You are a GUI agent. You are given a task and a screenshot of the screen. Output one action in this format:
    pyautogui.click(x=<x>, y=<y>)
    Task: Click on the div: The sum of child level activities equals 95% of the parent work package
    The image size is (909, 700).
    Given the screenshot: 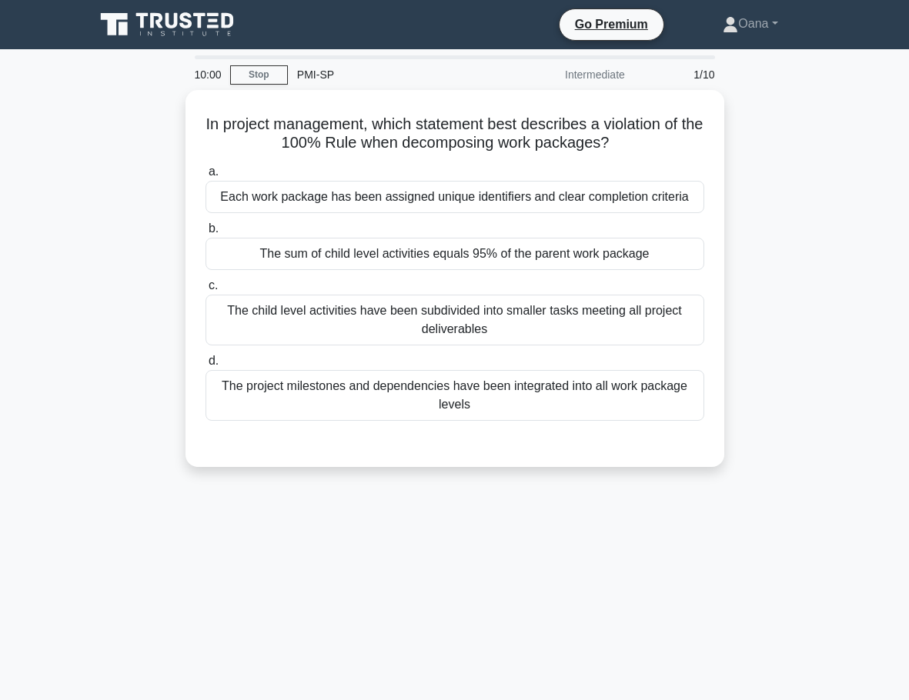 What is the action you would take?
    pyautogui.click(x=455, y=254)
    